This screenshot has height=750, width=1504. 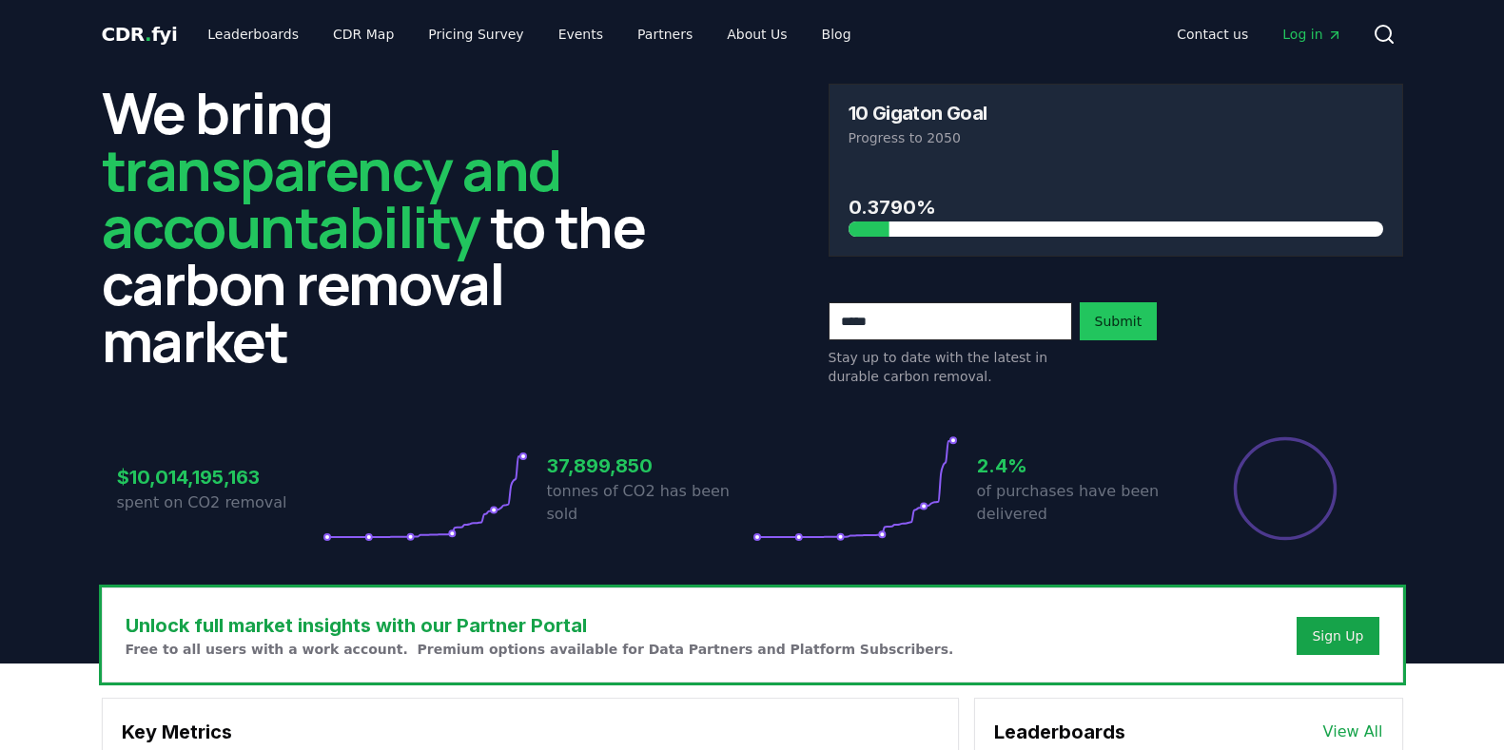 What do you see at coordinates (253, 34) in the screenshot?
I see `a: Leaderboards` at bounding box center [253, 34].